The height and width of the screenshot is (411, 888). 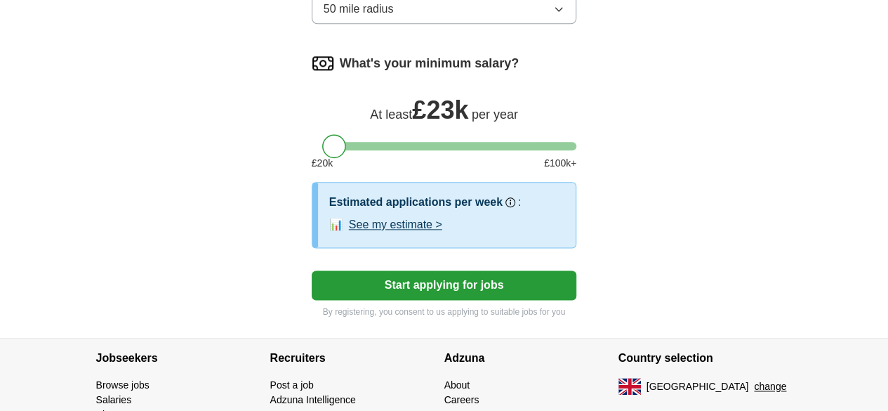 I want to click on label: What's your minimum salary?, so click(x=429, y=63).